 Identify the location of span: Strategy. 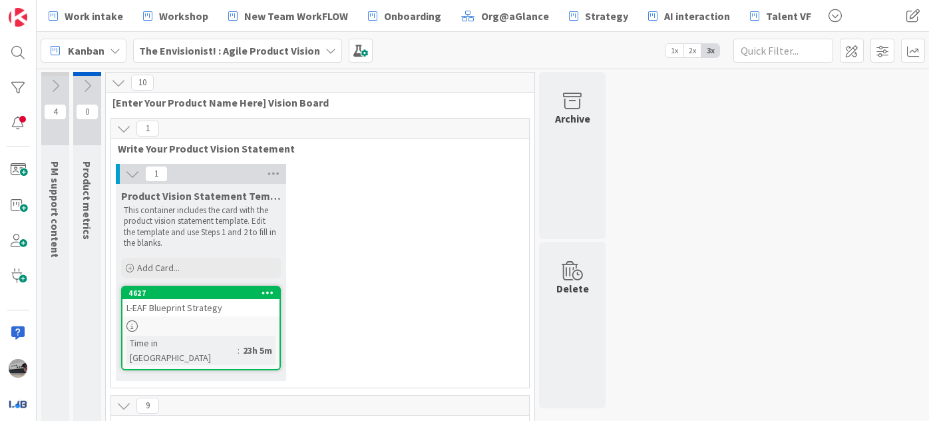
(606, 16).